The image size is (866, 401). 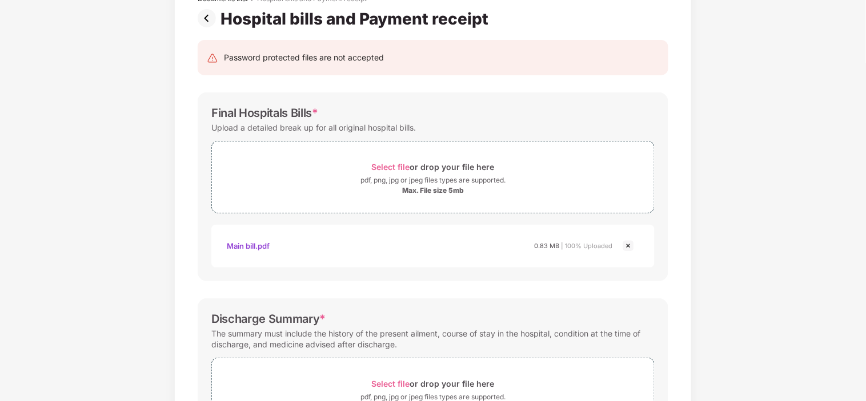 I want to click on img: svg+xml;base64,PHN2ZyB4bWxucz0iaHR0cDovL3d3dy53My5vcmcvMjAwMC9zdmciIHdpZHRoPSIyNCIgaGVpZ2h0PSIyNC..., so click(x=212, y=58).